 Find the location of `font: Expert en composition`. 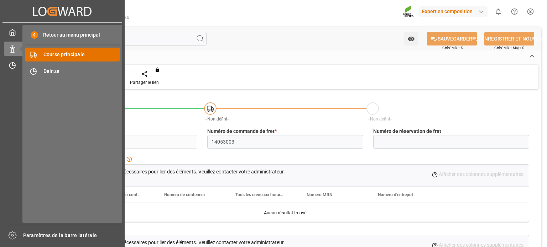

font: Expert en composition is located at coordinates (447, 11).